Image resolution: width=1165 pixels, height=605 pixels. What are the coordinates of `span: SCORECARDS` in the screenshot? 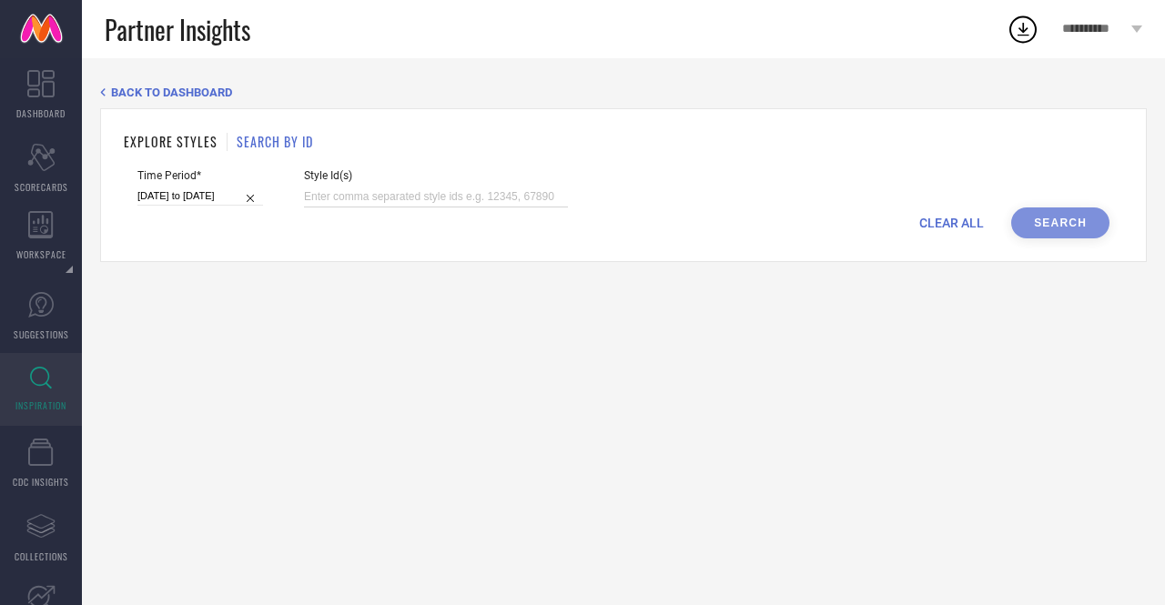 It's located at (41, 187).